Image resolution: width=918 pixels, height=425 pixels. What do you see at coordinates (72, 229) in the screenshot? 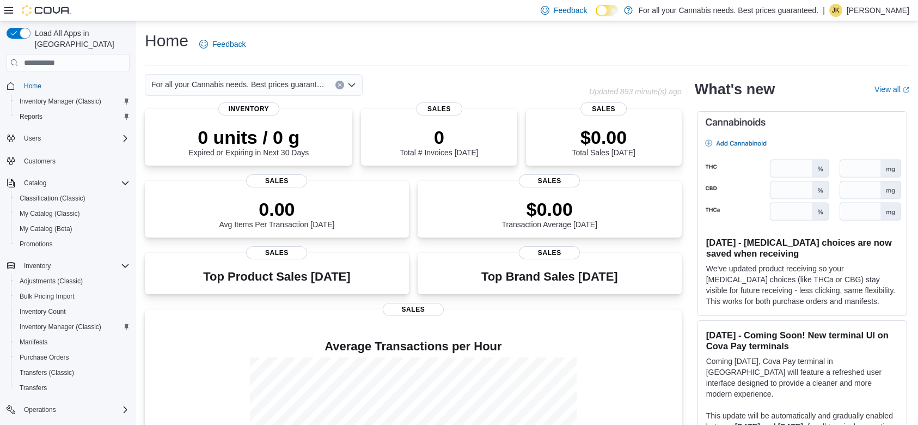
I see `button: My Catalog (Beta)` at bounding box center [72, 229].